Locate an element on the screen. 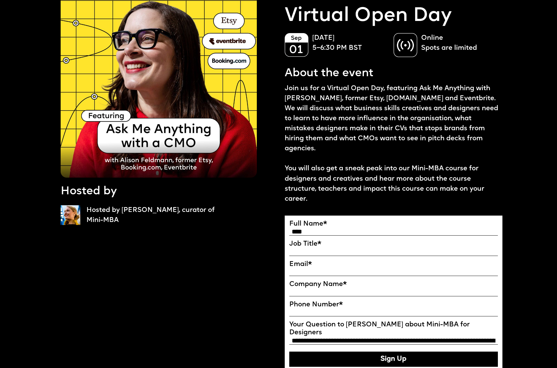  p: Hosted by is located at coordinates (89, 191).